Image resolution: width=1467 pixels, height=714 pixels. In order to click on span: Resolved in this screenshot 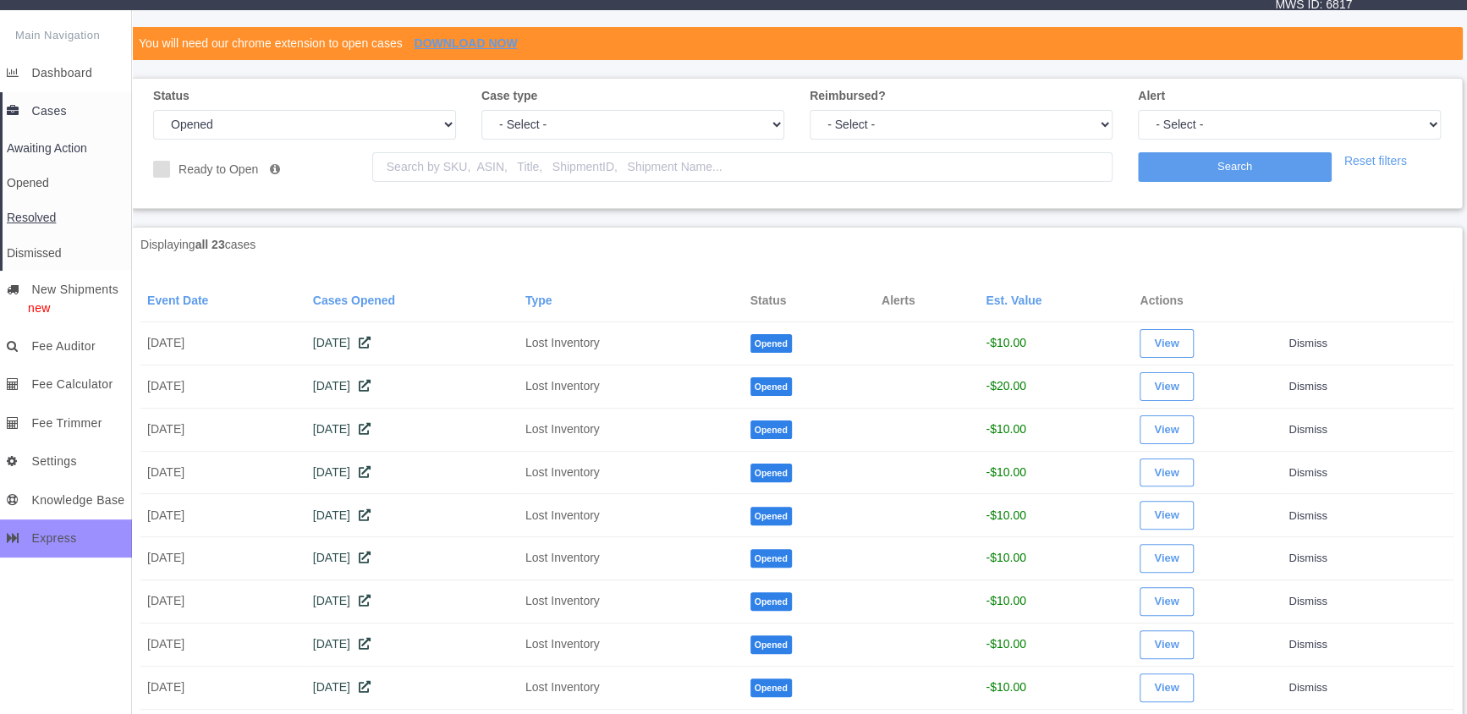, I will do `click(31, 217)`.